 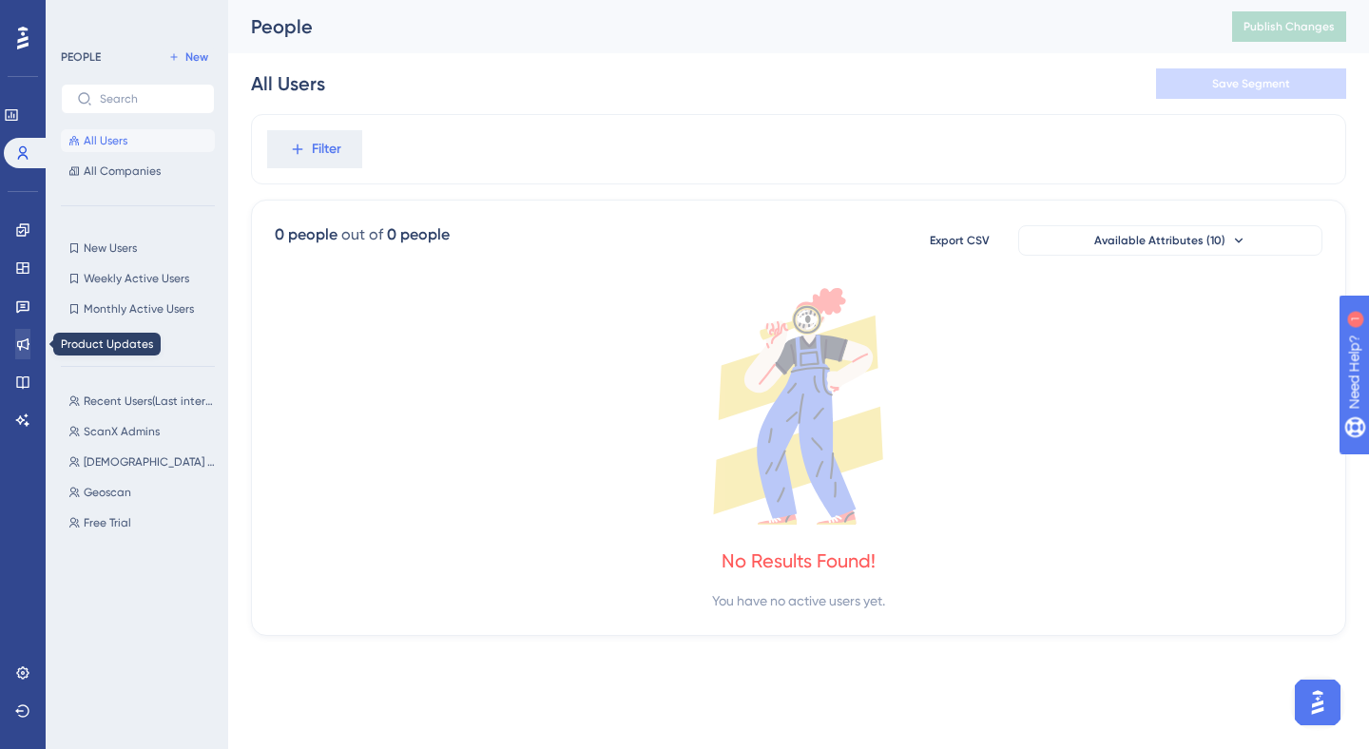 What do you see at coordinates (105, 141) in the screenshot?
I see `span: All Users` at bounding box center [105, 141].